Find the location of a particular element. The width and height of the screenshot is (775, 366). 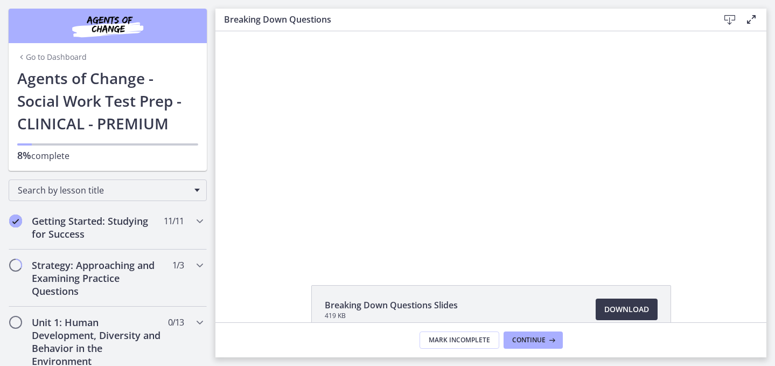

div: Search by lesson title is located at coordinates (108, 190).